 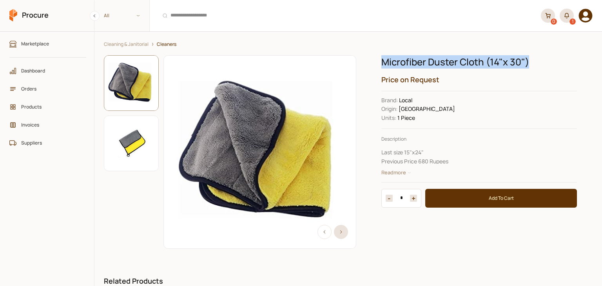 What do you see at coordinates (48, 143) in the screenshot?
I see `a: Suppliers` at bounding box center [48, 143].